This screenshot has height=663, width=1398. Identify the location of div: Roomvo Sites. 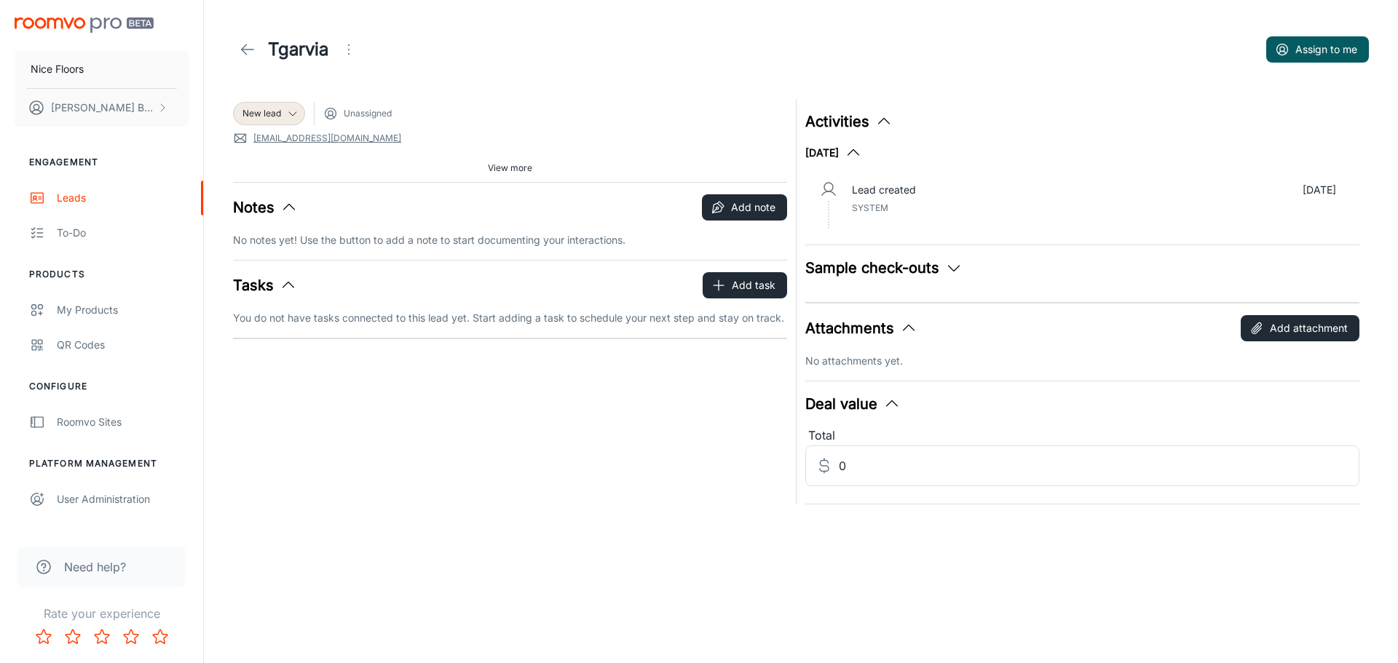
(122, 422).